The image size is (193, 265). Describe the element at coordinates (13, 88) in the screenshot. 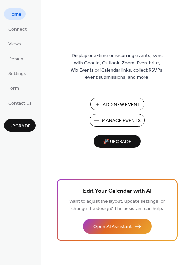

I see `span: Form` at that location.